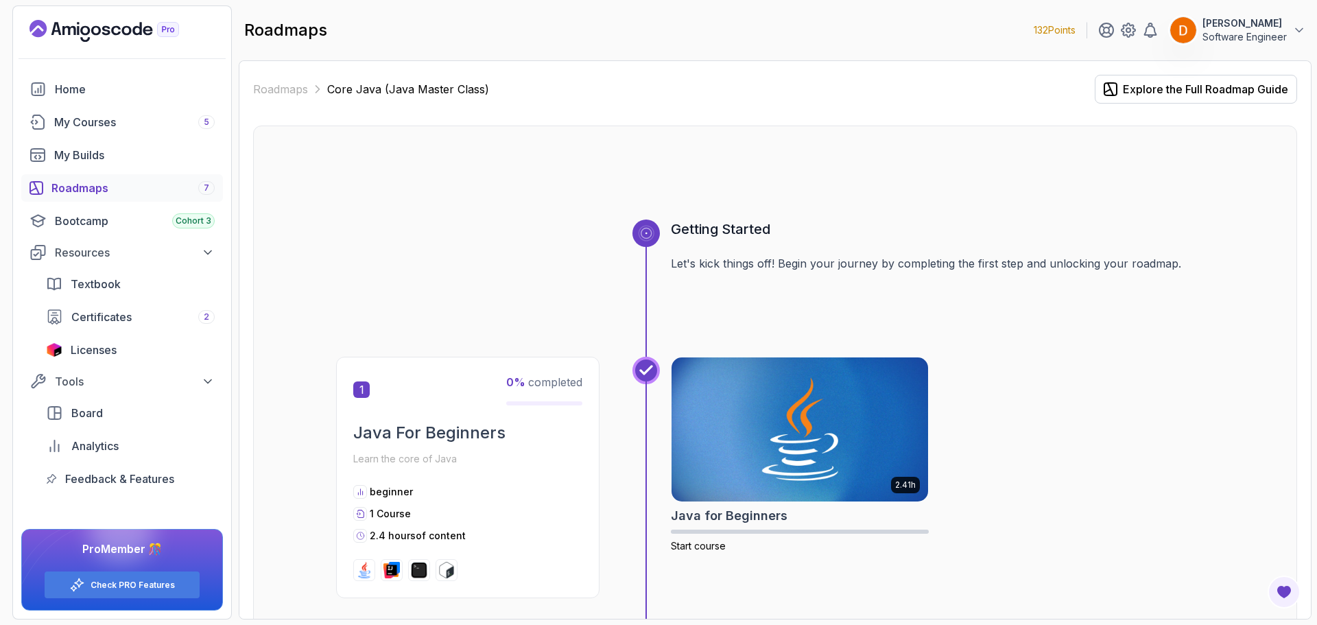 Image resolution: width=1317 pixels, height=625 pixels. What do you see at coordinates (468, 459) in the screenshot?
I see `p: Learn the core of Java` at bounding box center [468, 459].